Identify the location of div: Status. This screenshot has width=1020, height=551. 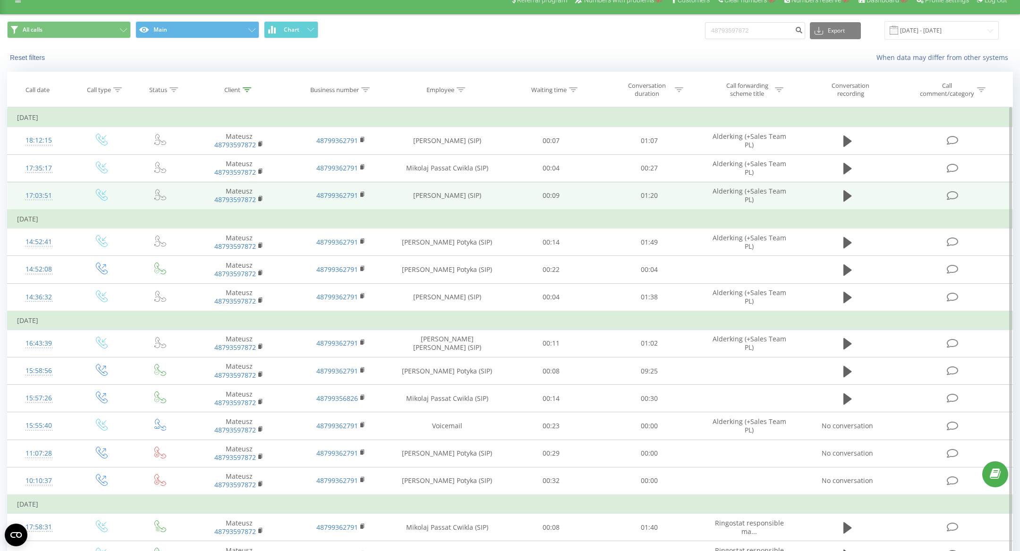
(158, 90).